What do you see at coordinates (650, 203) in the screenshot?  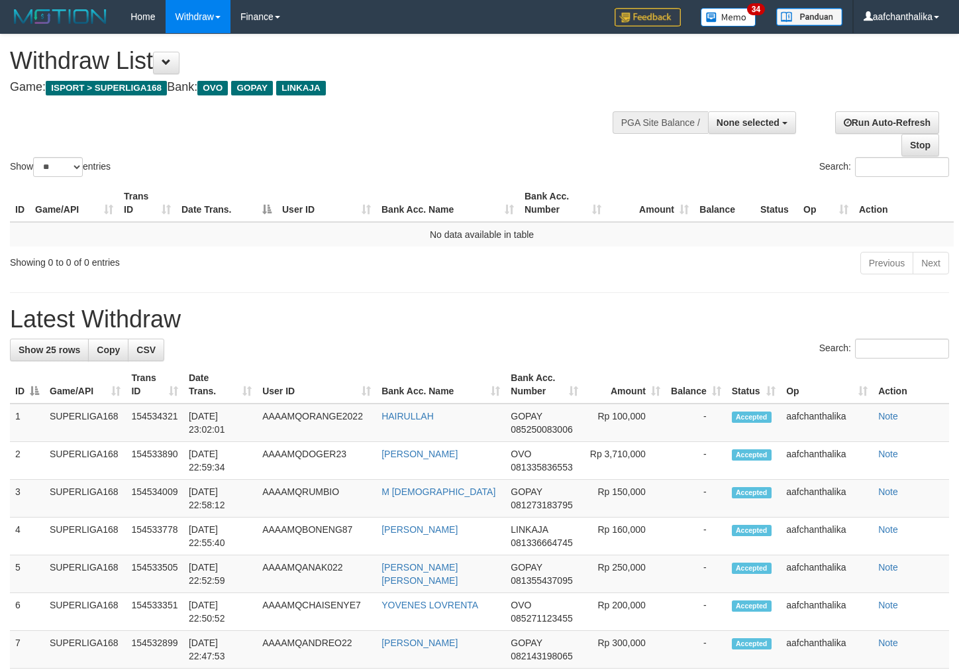 I see `th: Amount: activate to sort column ascending` at bounding box center [650, 203].